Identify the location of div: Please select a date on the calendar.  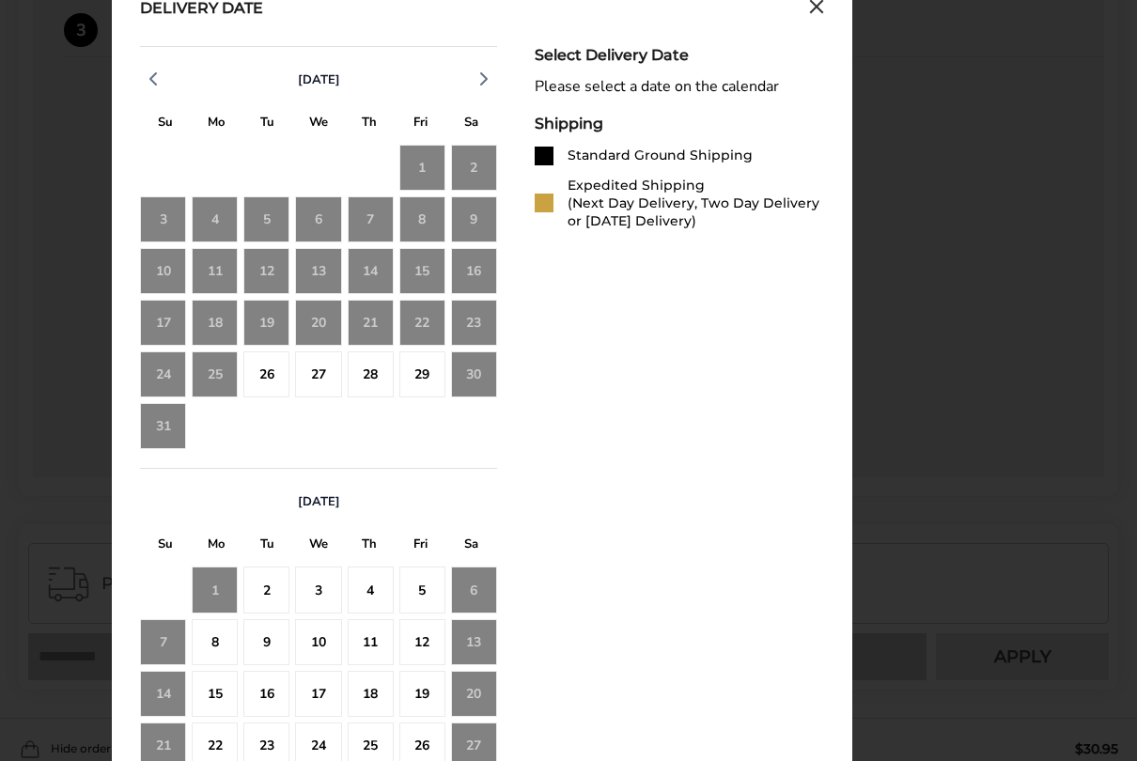
(679, 86).